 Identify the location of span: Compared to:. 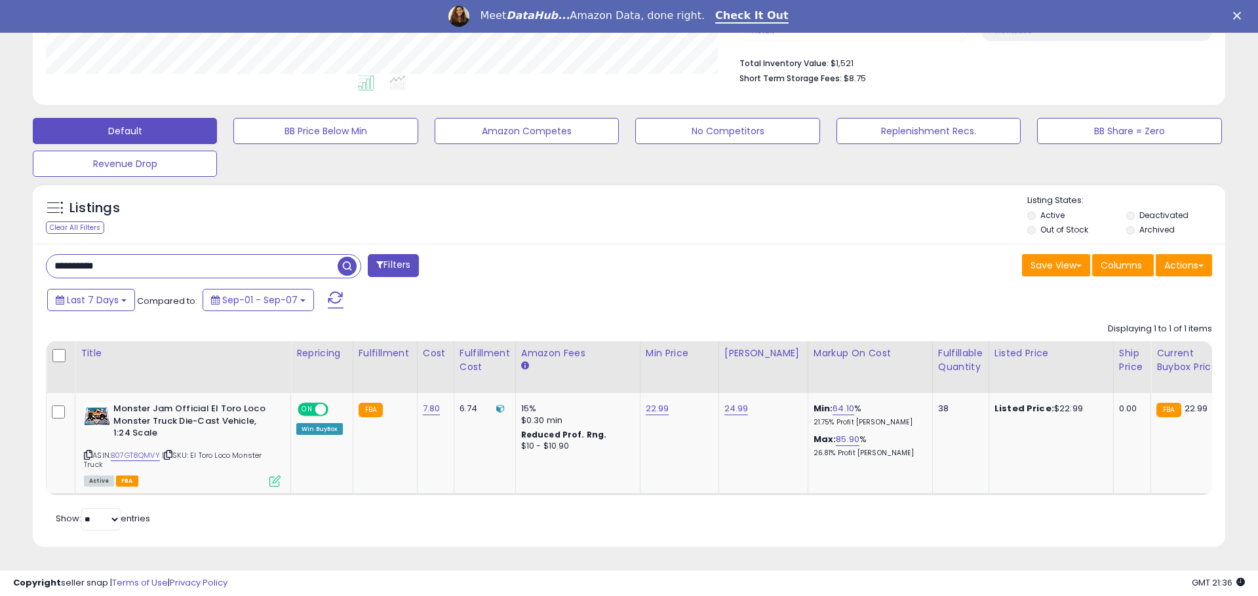
(167, 301).